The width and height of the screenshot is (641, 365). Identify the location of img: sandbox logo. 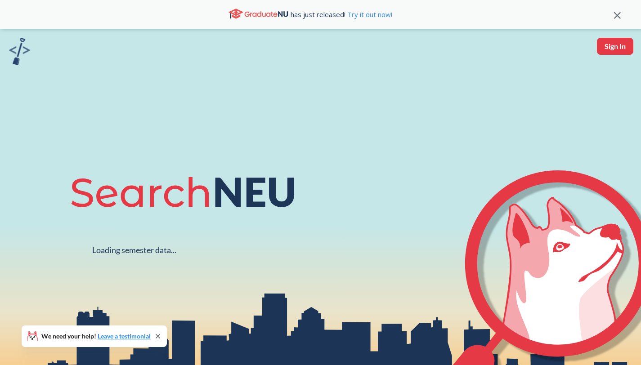
(19, 51).